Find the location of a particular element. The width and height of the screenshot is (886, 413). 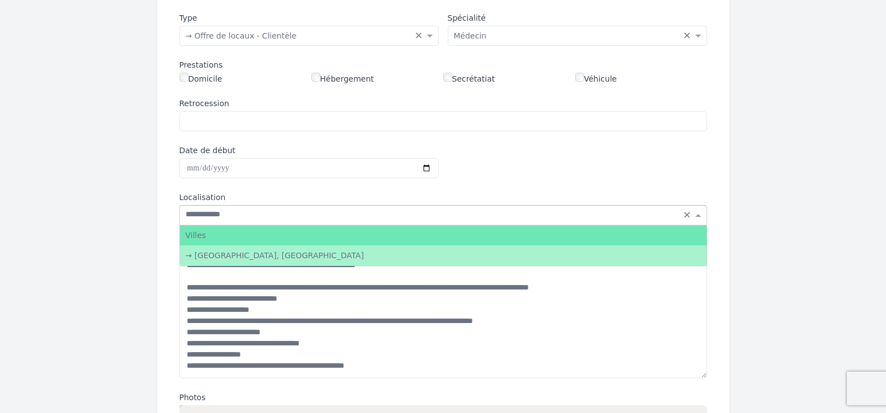

ng-dropdown-panel: Options list is located at coordinates (443, 245).